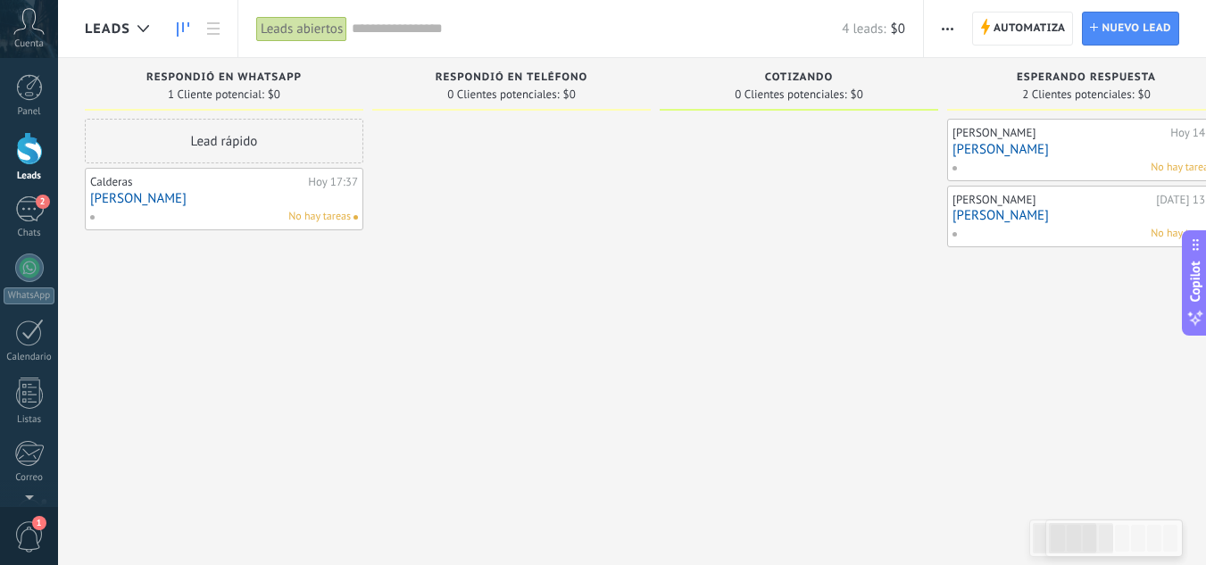 The width and height of the screenshot is (1206, 565). I want to click on button: Más, so click(947, 29).